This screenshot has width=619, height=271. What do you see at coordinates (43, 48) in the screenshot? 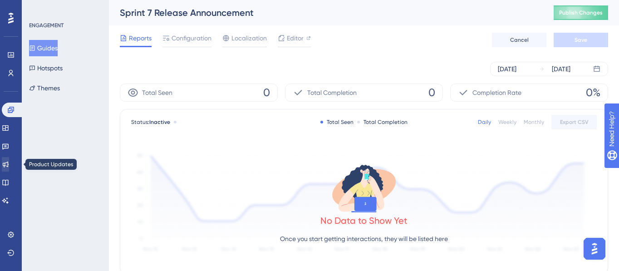
I see `button: Guides` at bounding box center [43, 48].